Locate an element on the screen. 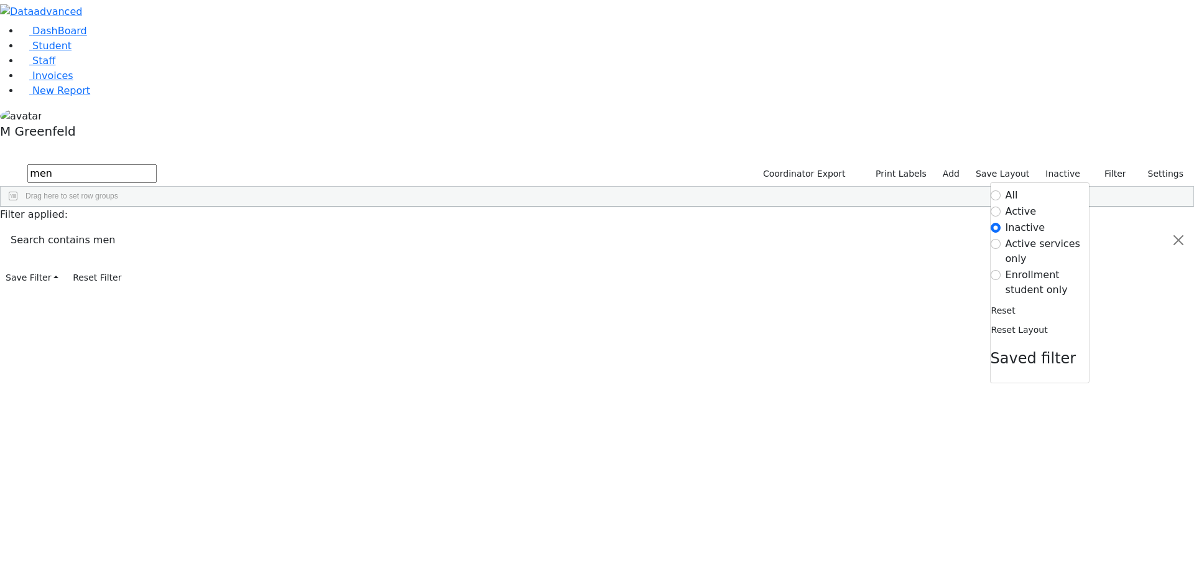  label: All is located at coordinates (1012, 195).